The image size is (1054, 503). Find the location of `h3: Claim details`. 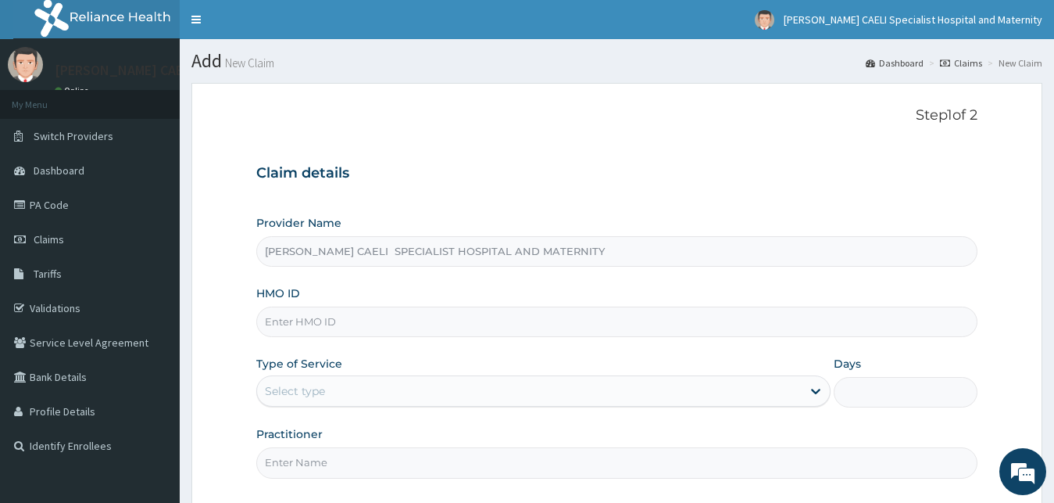

h3: Claim details is located at coordinates (617, 174).